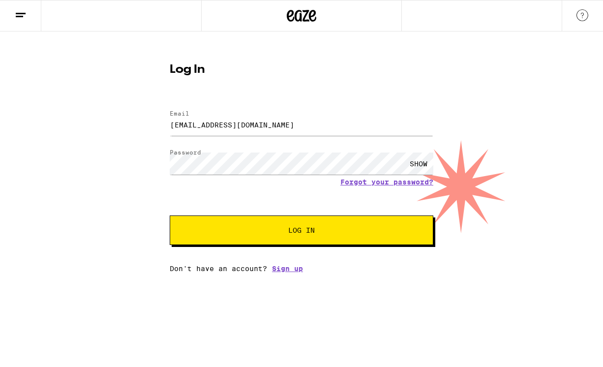  I want to click on label: Password, so click(186, 152).